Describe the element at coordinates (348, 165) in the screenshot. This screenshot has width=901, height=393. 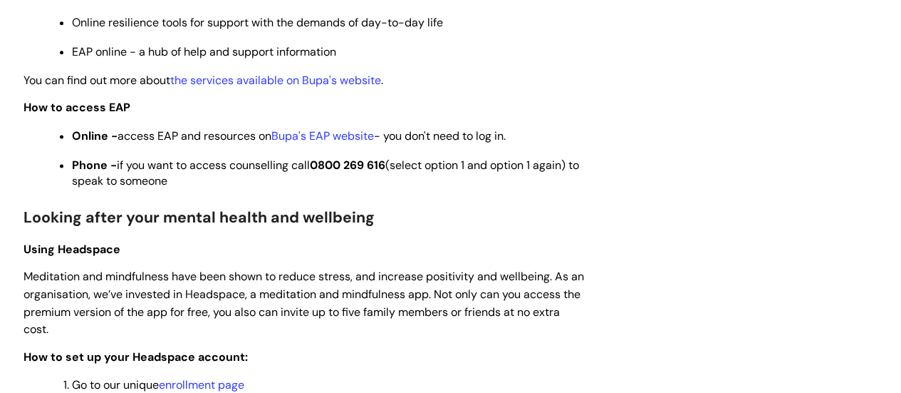
I see `strong: 0800 269 616` at that location.